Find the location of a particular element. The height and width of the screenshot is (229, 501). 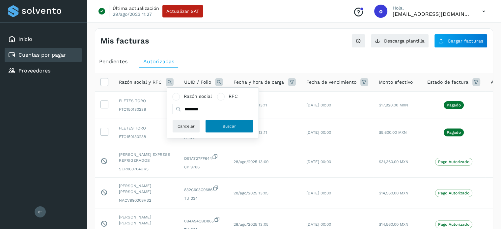

span: SER060704UK5 is located at coordinates (146, 169).